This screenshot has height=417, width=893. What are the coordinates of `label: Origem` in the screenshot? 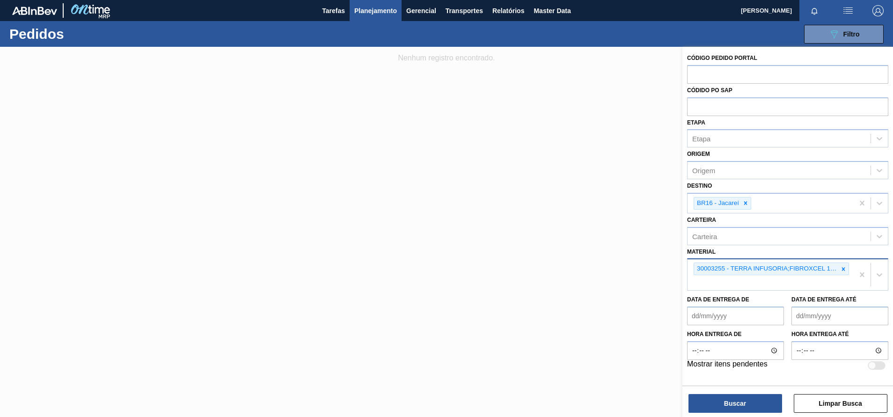 It's located at (699, 154).